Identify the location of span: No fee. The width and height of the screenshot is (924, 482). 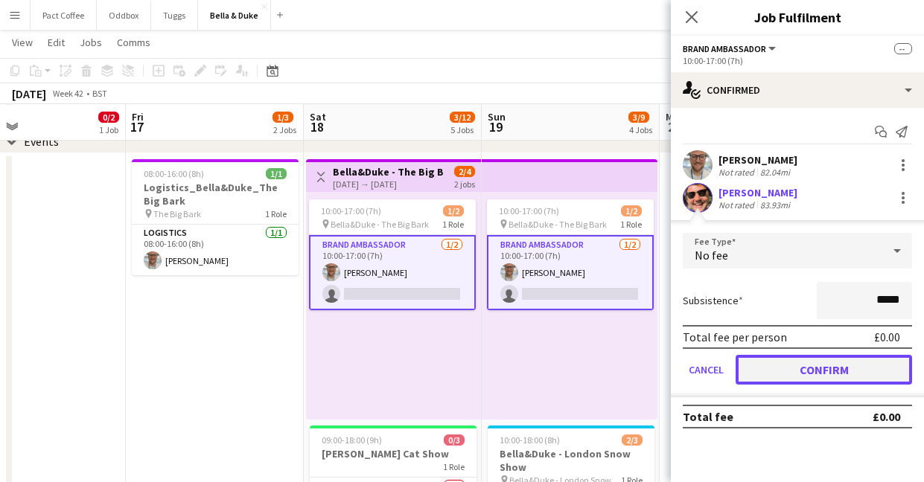
(711, 255).